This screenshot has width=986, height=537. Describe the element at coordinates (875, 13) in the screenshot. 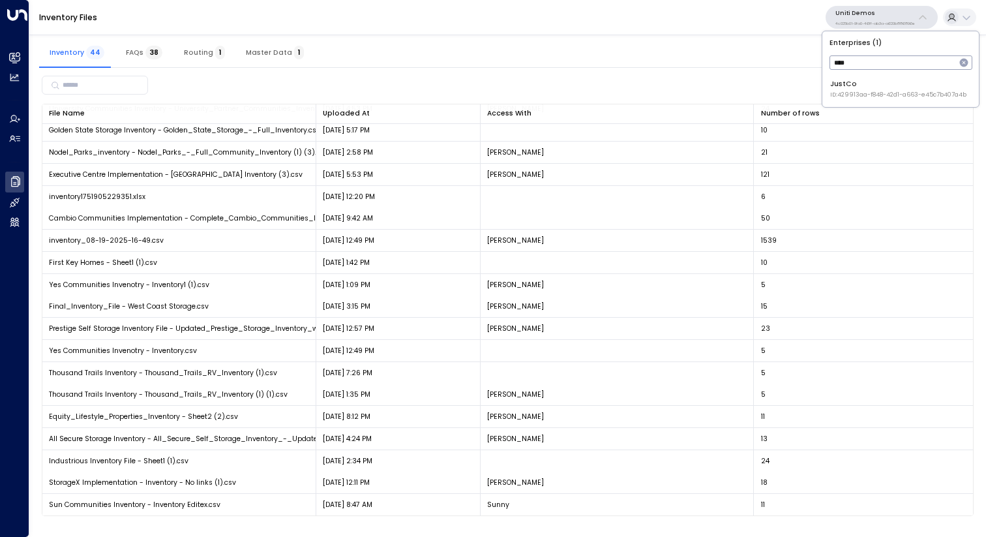

I see `p: Uniti Demos` at that location.